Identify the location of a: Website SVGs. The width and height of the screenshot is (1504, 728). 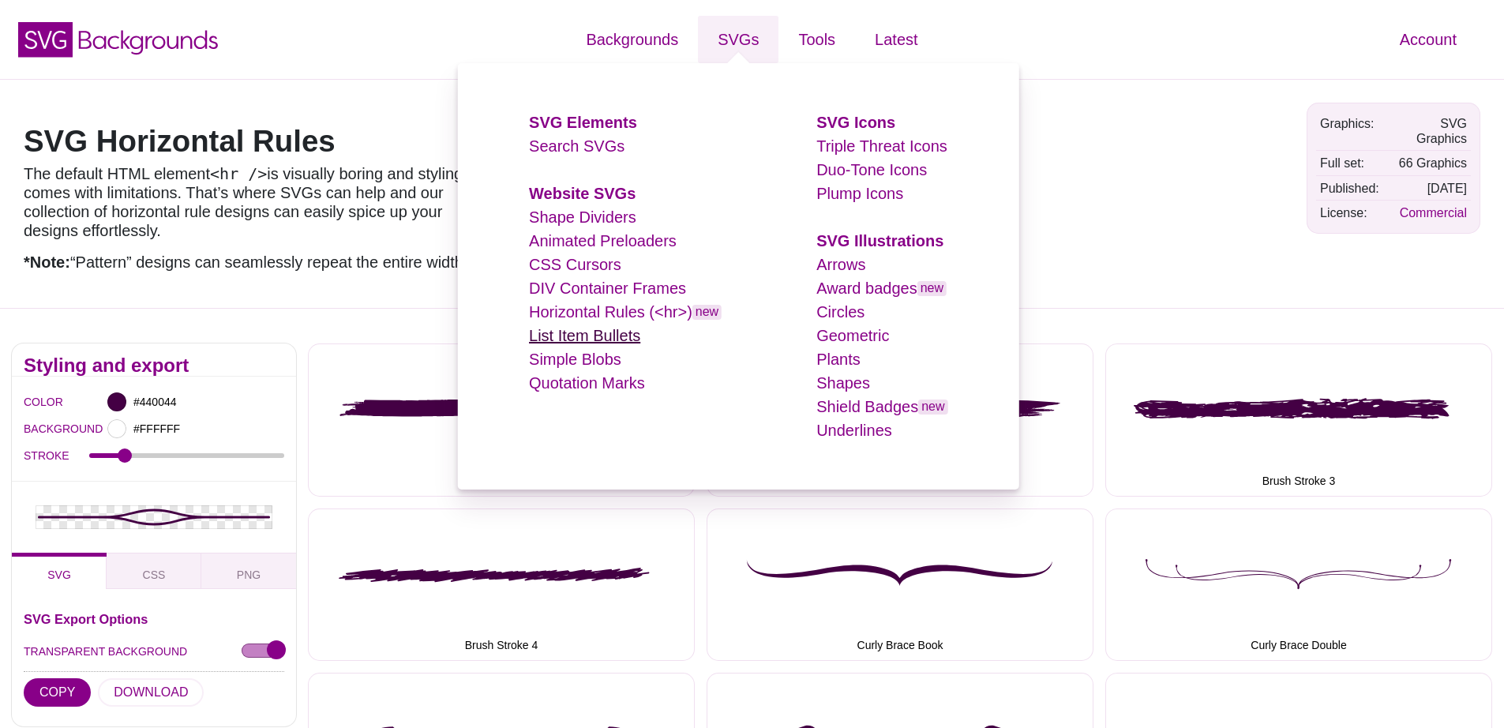
(582, 193).